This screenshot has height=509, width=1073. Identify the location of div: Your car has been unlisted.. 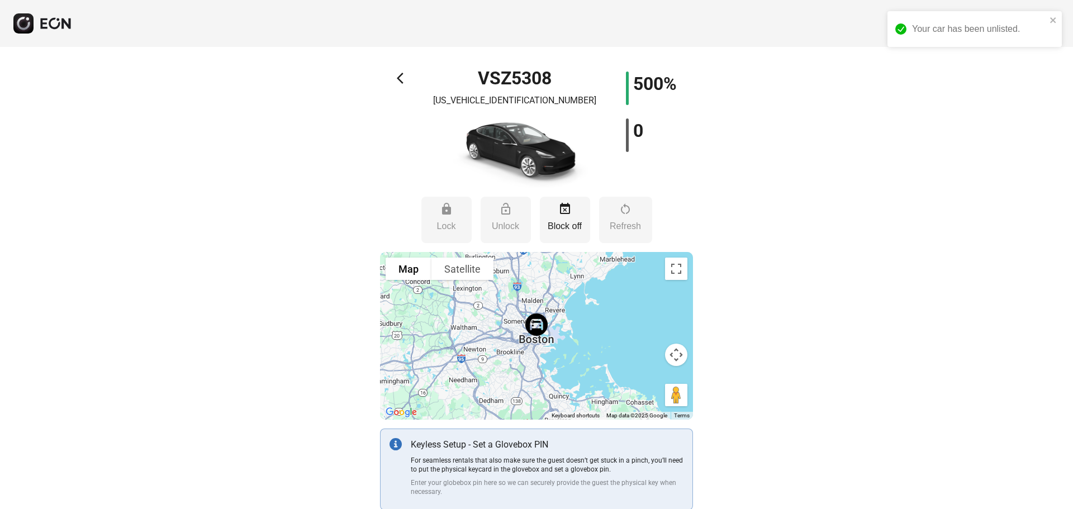
(979, 29).